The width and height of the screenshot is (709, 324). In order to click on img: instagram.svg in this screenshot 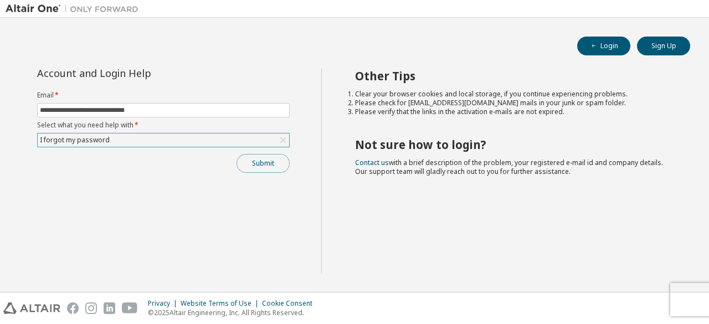, I will do `click(91, 308)`.